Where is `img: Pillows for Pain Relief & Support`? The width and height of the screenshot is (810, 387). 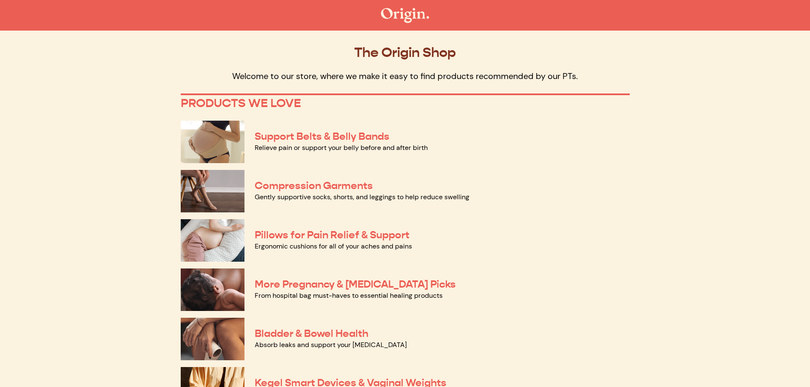
img: Pillows for Pain Relief & Support is located at coordinates (213, 241).